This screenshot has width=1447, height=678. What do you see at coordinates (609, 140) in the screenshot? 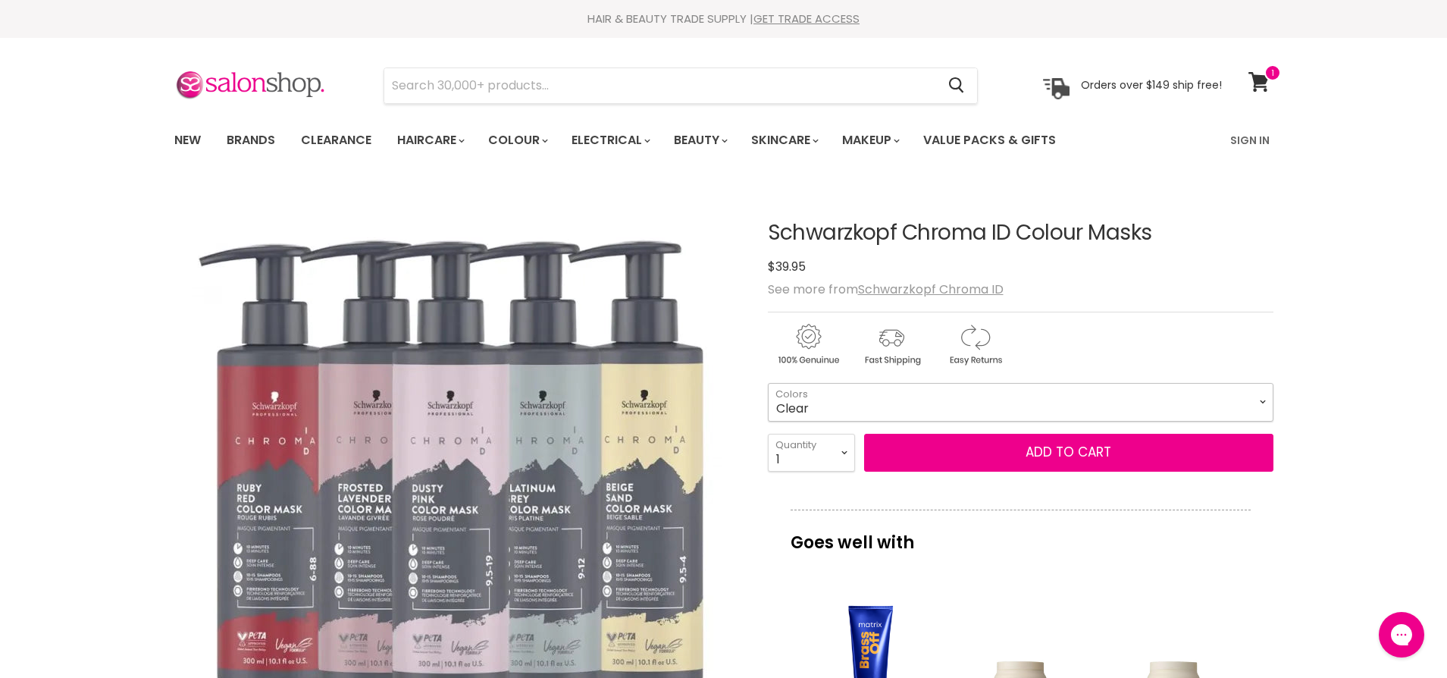
I see `a: Electrical` at bounding box center [609, 140].